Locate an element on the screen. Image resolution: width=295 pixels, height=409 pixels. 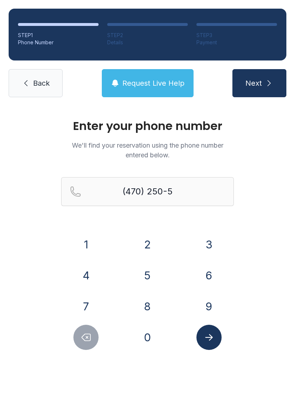
span: Back is located at coordinates (41, 83).